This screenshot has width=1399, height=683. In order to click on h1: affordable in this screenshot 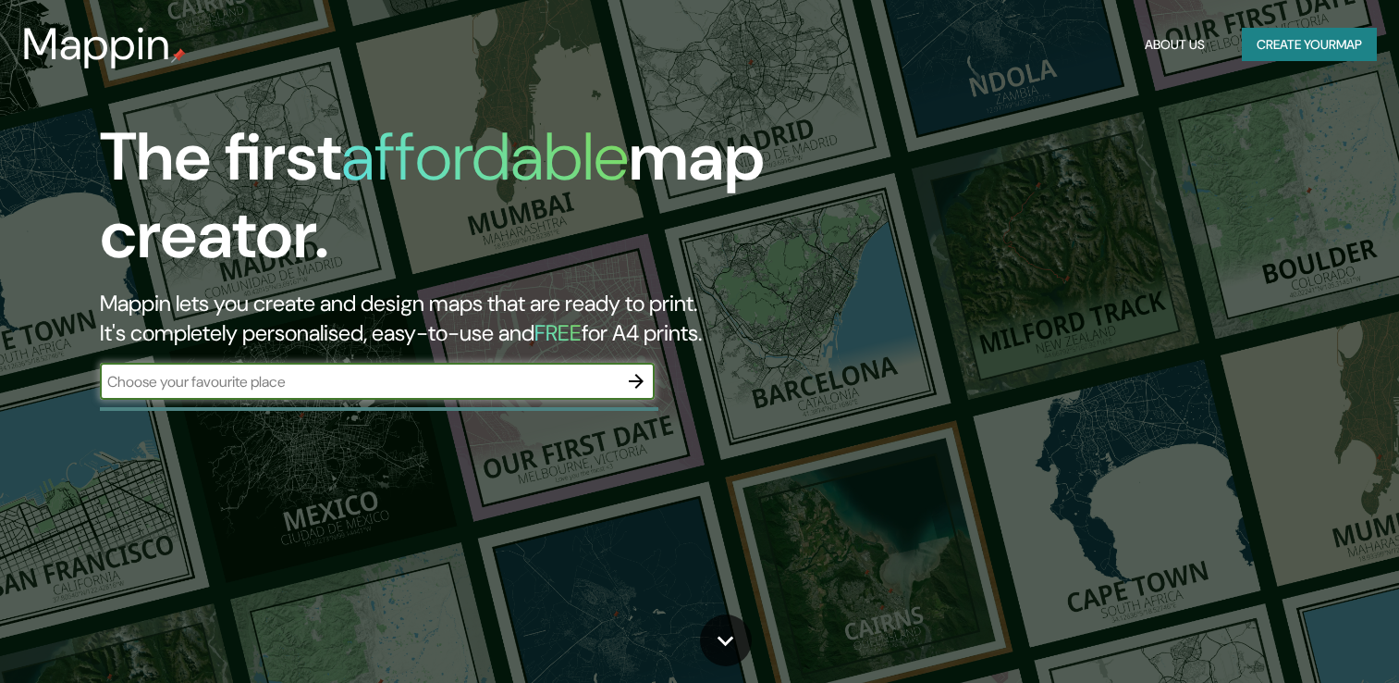, I will do `click(485, 156)`.